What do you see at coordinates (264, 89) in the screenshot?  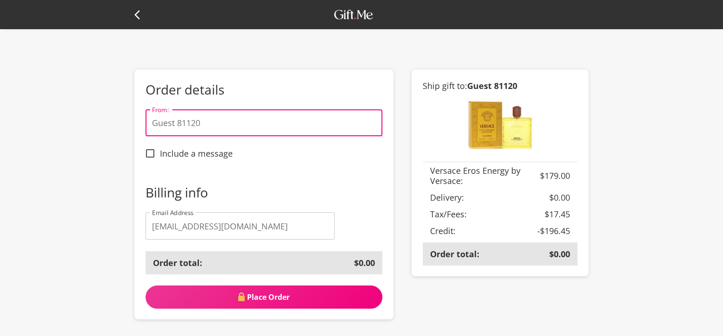 I see `p: Order details` at bounding box center [264, 89].